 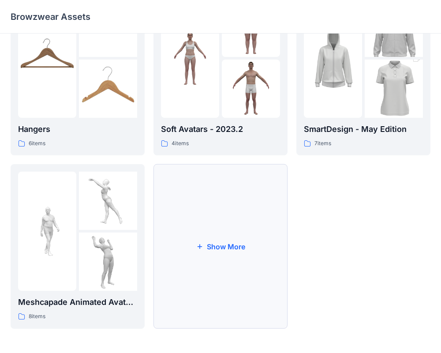 What do you see at coordinates (323, 143) in the screenshot?
I see `p: 7 items` at bounding box center [323, 143].